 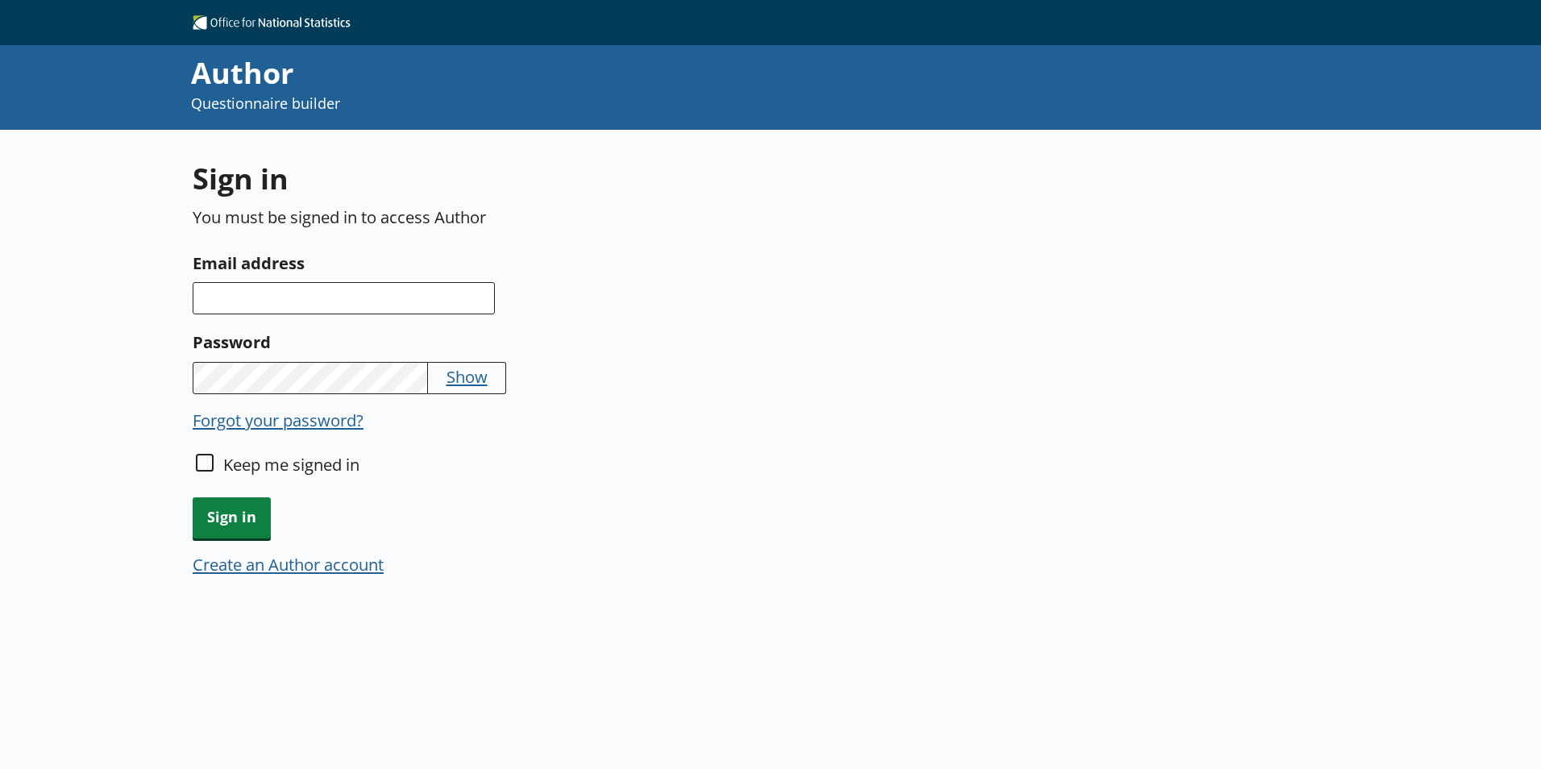 I want to click on h1: Sign in, so click(x=572, y=178).